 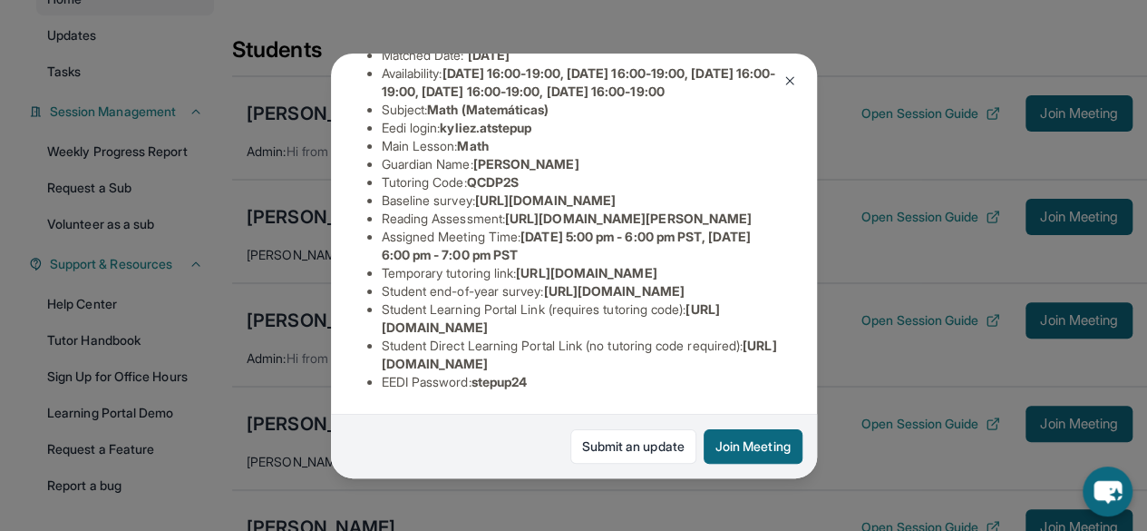 I want to click on span: QCDP2S, so click(x=492, y=181).